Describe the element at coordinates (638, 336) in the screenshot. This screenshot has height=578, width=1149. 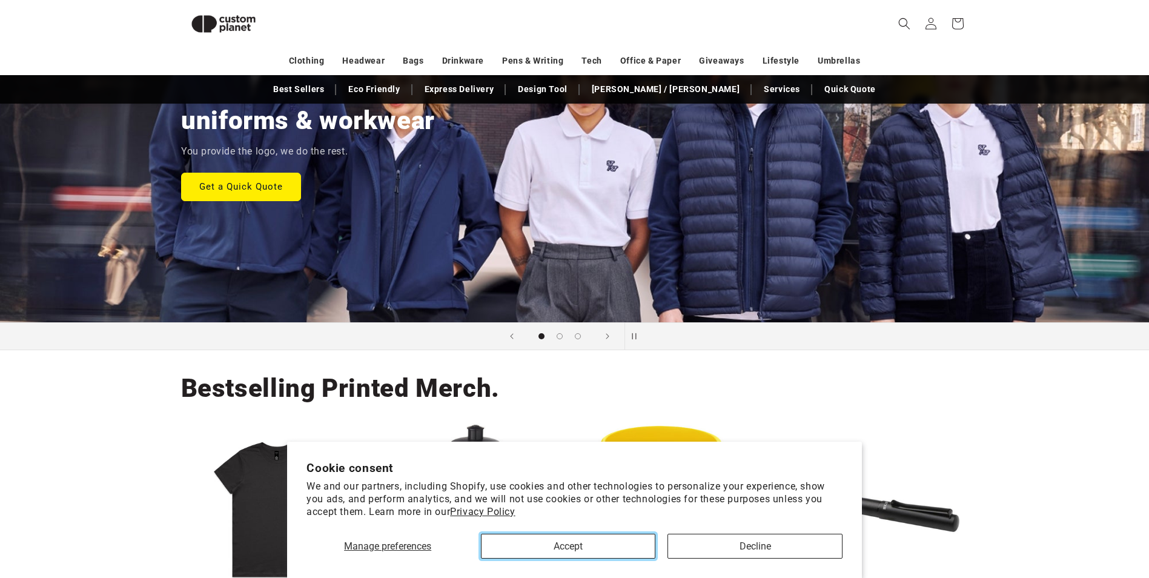
I see `button: Pause slideshow` at that location.